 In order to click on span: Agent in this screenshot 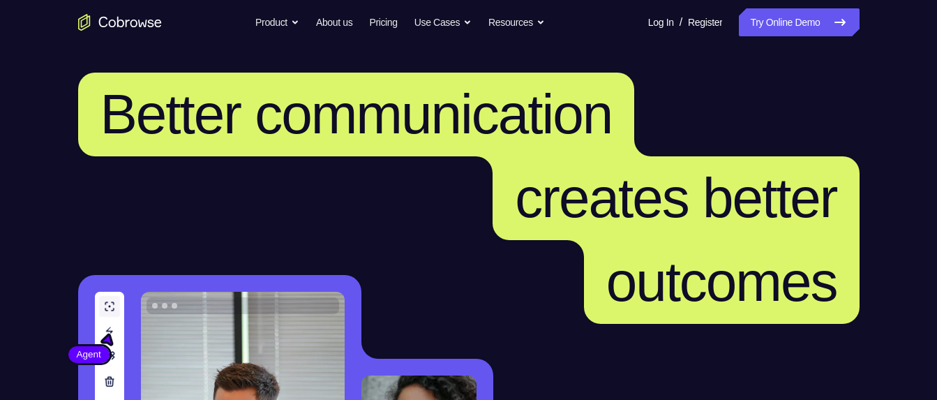, I will do `click(89, 354)`.